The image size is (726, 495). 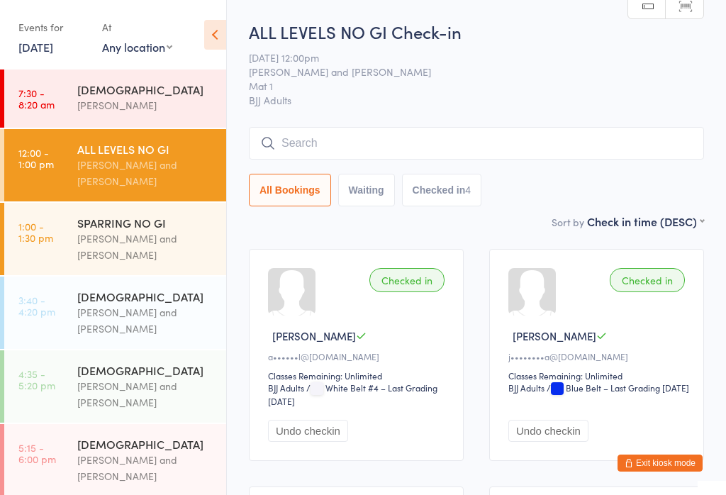 I want to click on label: Sort by, so click(x=568, y=222).